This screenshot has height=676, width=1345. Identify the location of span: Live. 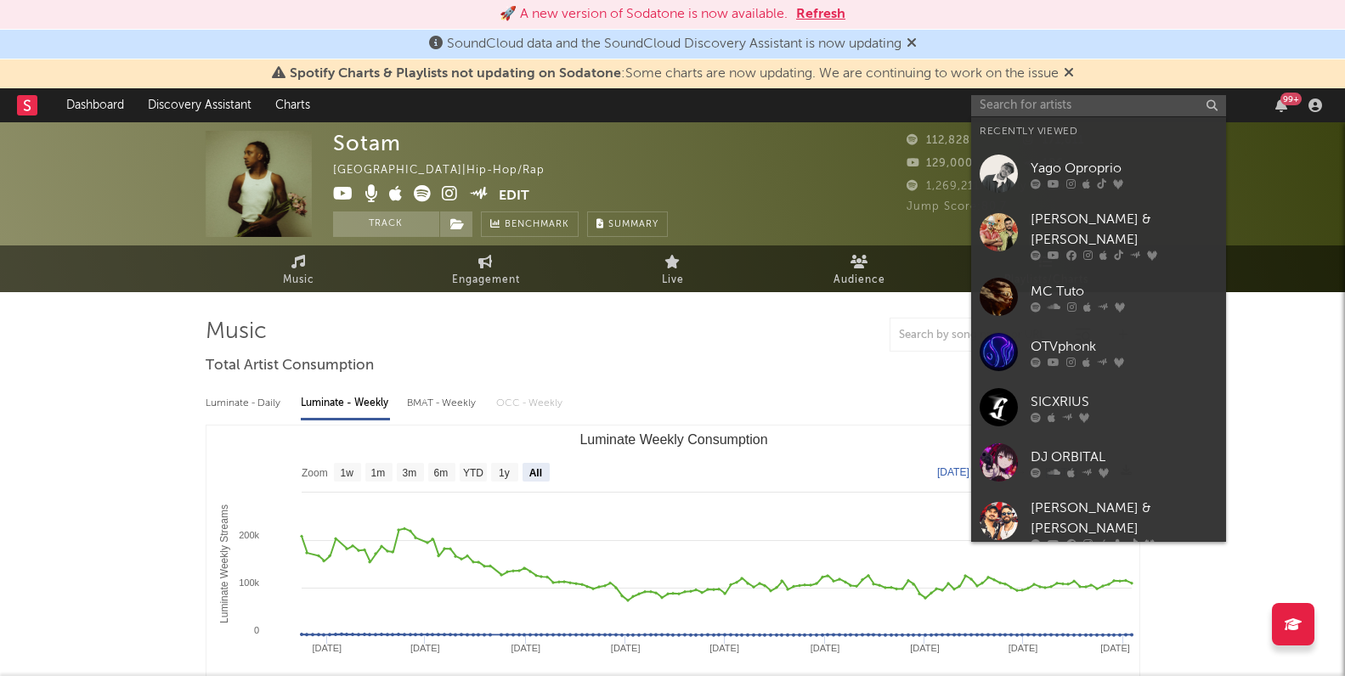
(673, 280).